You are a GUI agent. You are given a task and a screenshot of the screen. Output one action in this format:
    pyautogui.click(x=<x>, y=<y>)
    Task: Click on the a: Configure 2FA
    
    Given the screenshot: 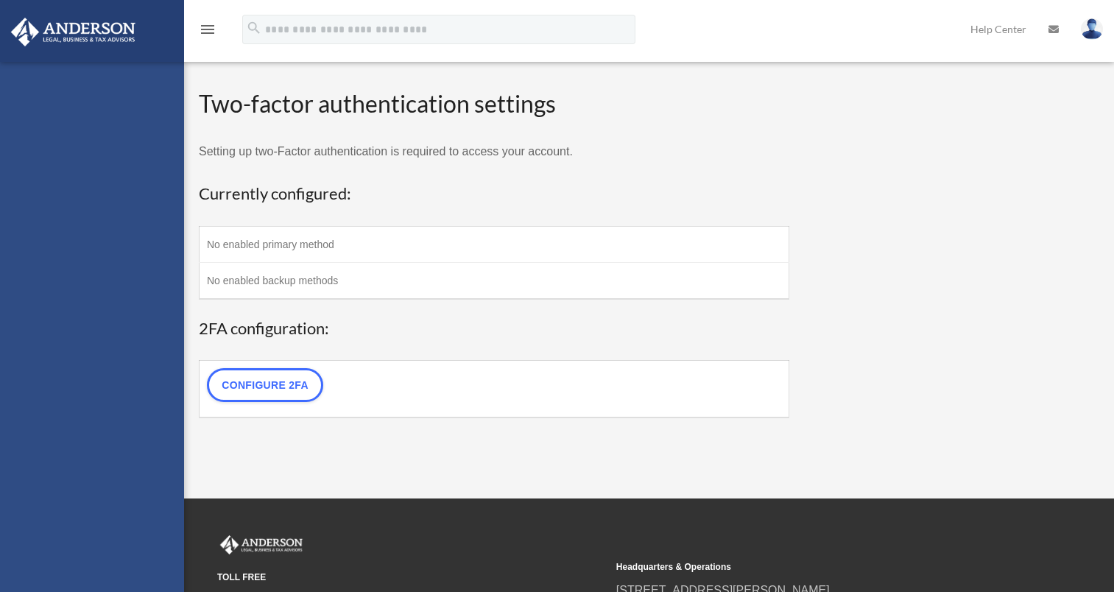 What is the action you would take?
    pyautogui.click(x=265, y=385)
    